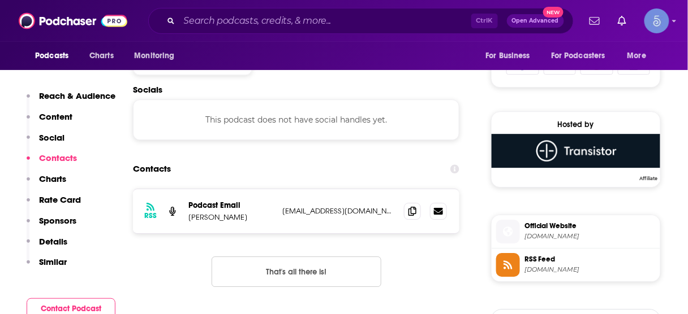  I want to click on button: Show profile menu, so click(657, 21).